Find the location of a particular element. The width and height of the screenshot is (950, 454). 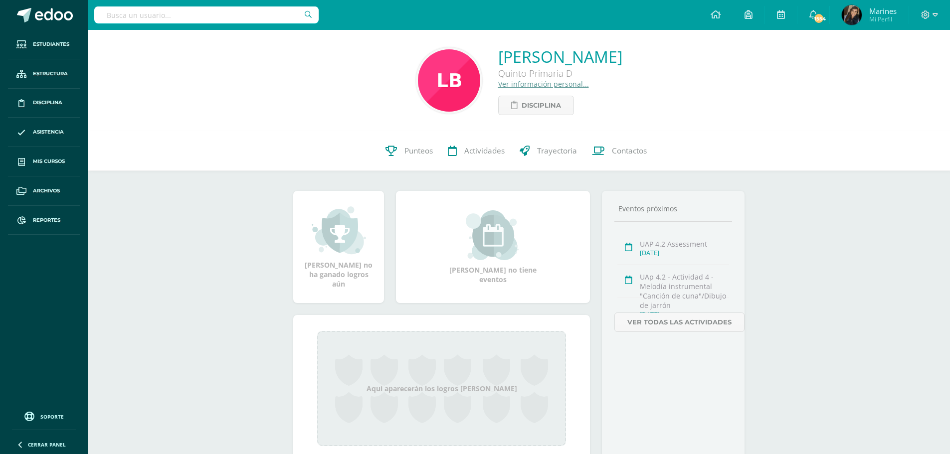

span: Punteos is located at coordinates (418, 151).